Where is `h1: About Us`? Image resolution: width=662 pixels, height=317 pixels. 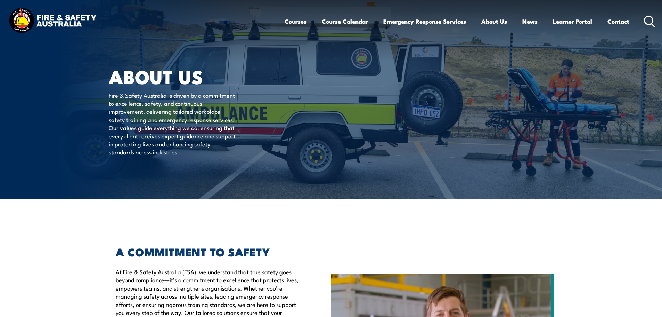 h1: About Us is located at coordinates (195, 76).